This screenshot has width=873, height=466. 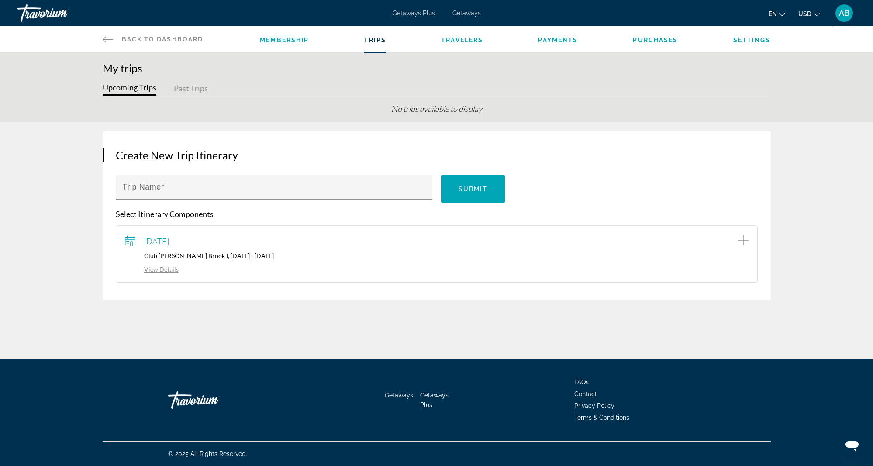 I want to click on button: Change language, so click(x=777, y=14).